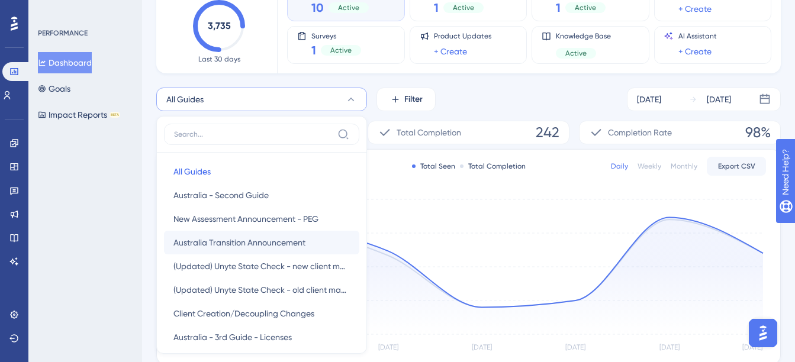  What do you see at coordinates (757, 133) in the screenshot?
I see `span: 98%` at bounding box center [757, 133].